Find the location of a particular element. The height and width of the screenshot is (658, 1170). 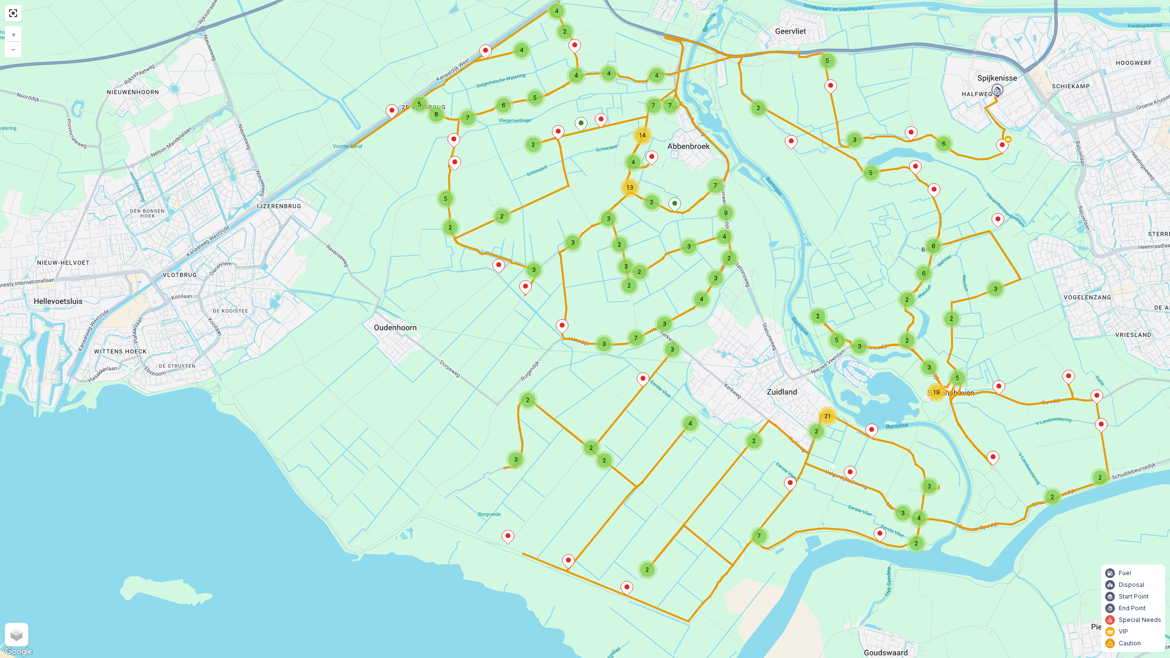

div: 9 is located at coordinates (726, 213).